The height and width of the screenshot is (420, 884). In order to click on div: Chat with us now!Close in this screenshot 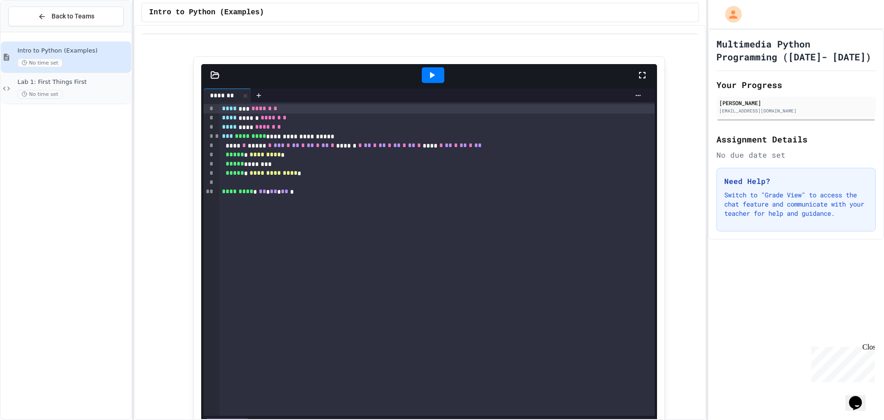, I will do `click(34, 31)`.